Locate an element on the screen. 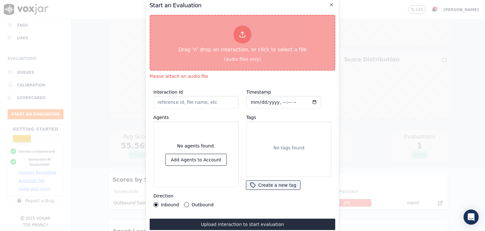  button: Upload interaction to start evaluation is located at coordinates (243, 224).